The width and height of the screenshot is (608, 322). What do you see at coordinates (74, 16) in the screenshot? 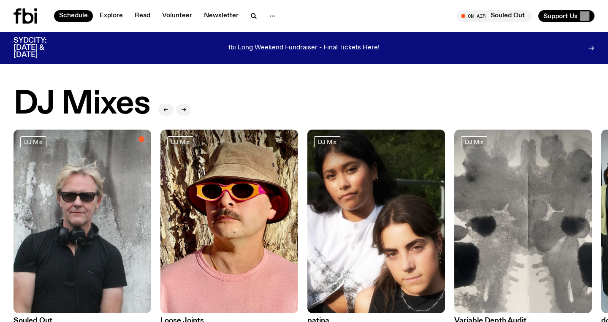
I see `a: Schedule` at bounding box center [74, 16].